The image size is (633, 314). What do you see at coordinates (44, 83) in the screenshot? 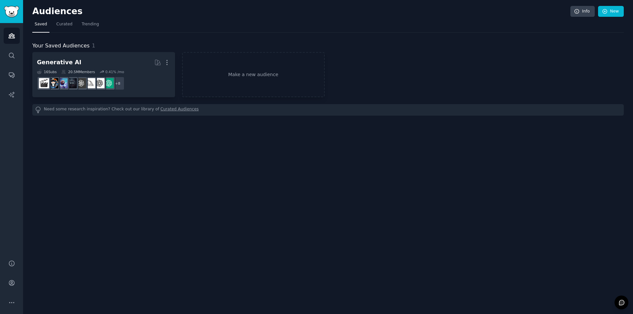
I see `img: aivideo` at bounding box center [44, 83].